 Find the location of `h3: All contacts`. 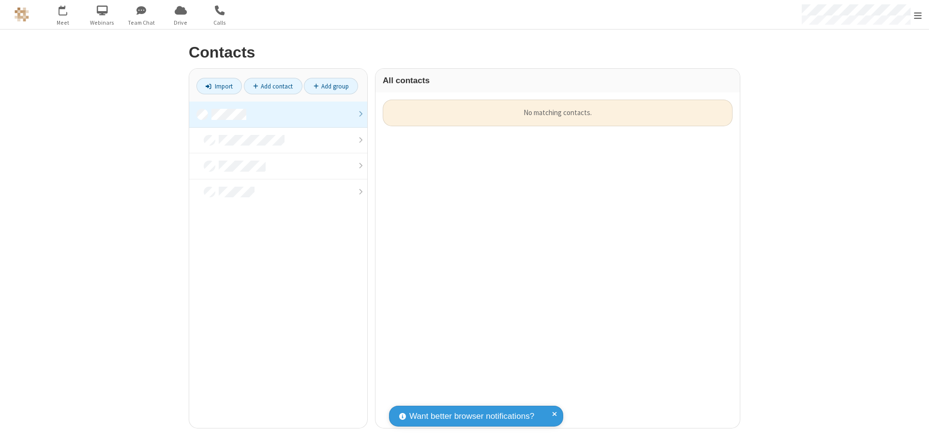

h3: All contacts is located at coordinates (557, 80).